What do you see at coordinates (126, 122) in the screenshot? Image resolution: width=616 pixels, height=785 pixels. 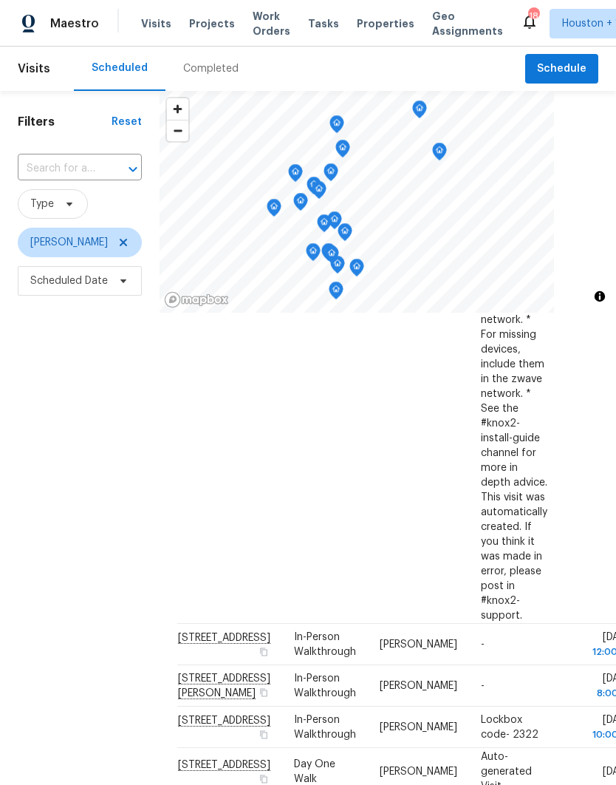 I see `div: Reset` at bounding box center [126, 122].